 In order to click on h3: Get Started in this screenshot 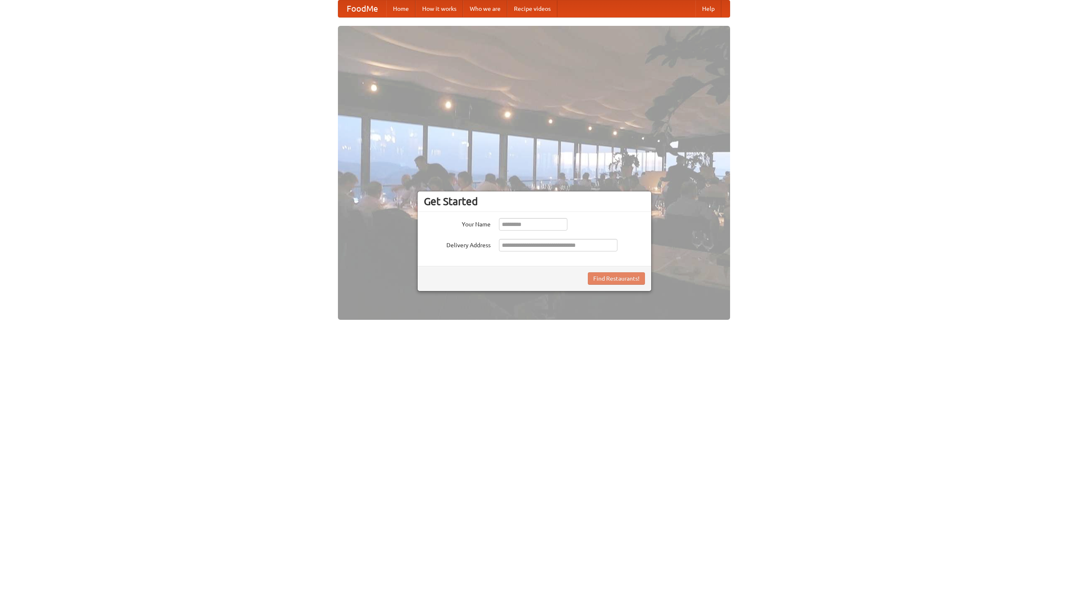, I will do `click(535, 202)`.